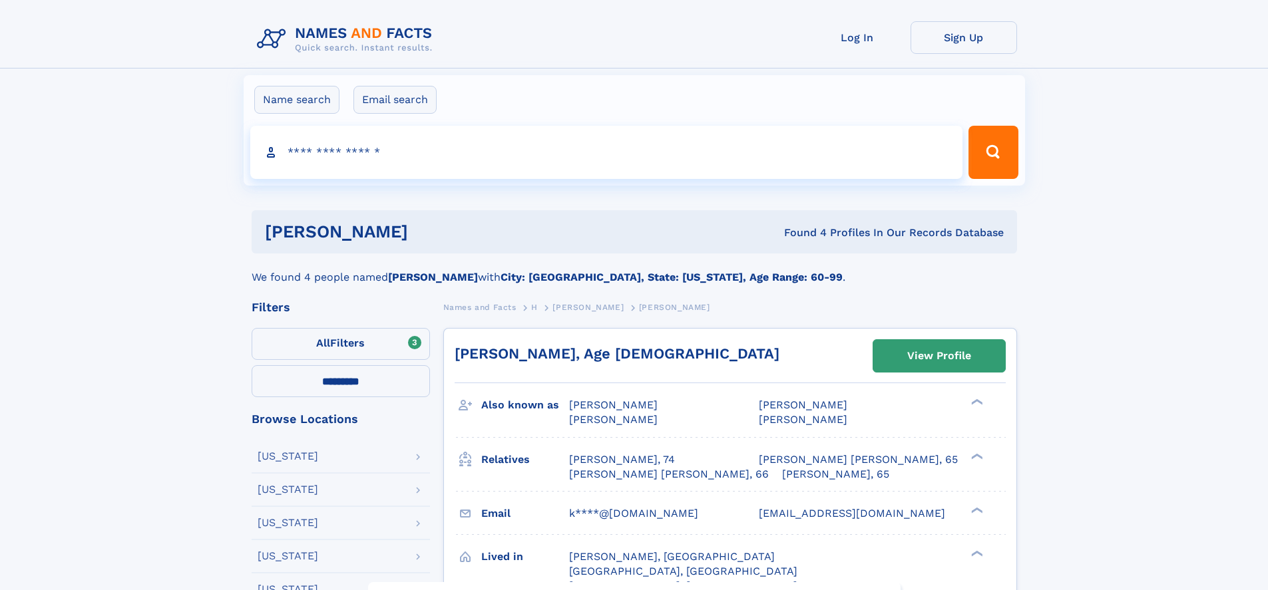 This screenshot has width=1268, height=590. Describe the element at coordinates (395, 100) in the screenshot. I see `label: Email search` at that location.